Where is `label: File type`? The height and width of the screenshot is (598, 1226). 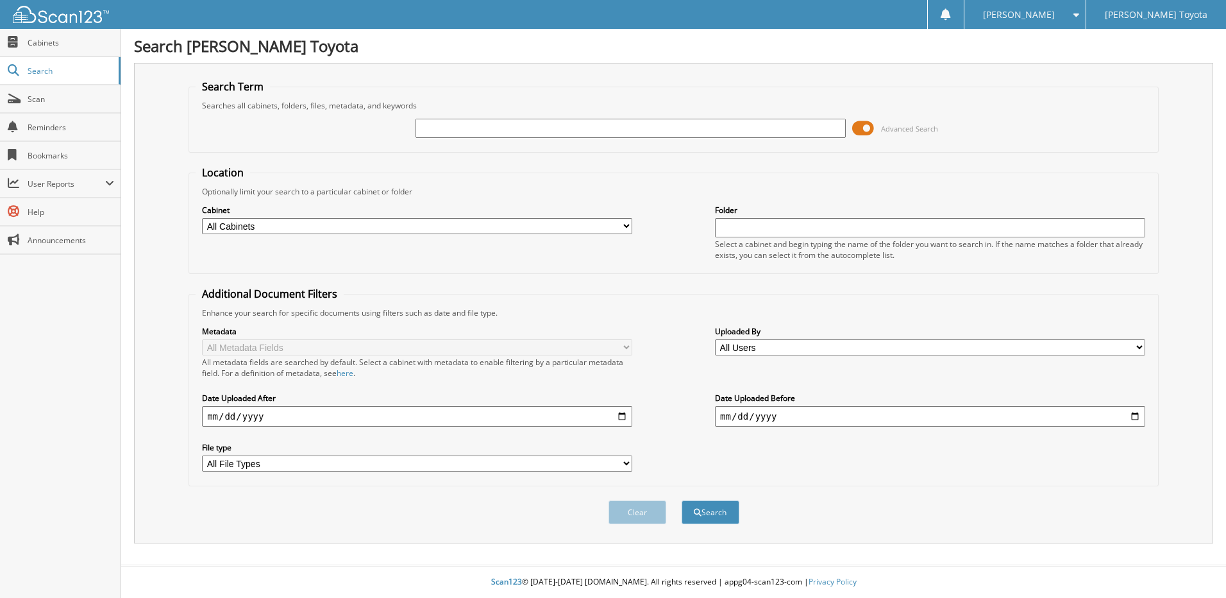 label: File type is located at coordinates (417, 447).